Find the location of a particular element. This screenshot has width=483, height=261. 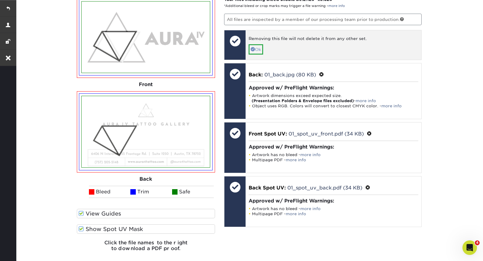

div: Back is located at coordinates (146, 179).